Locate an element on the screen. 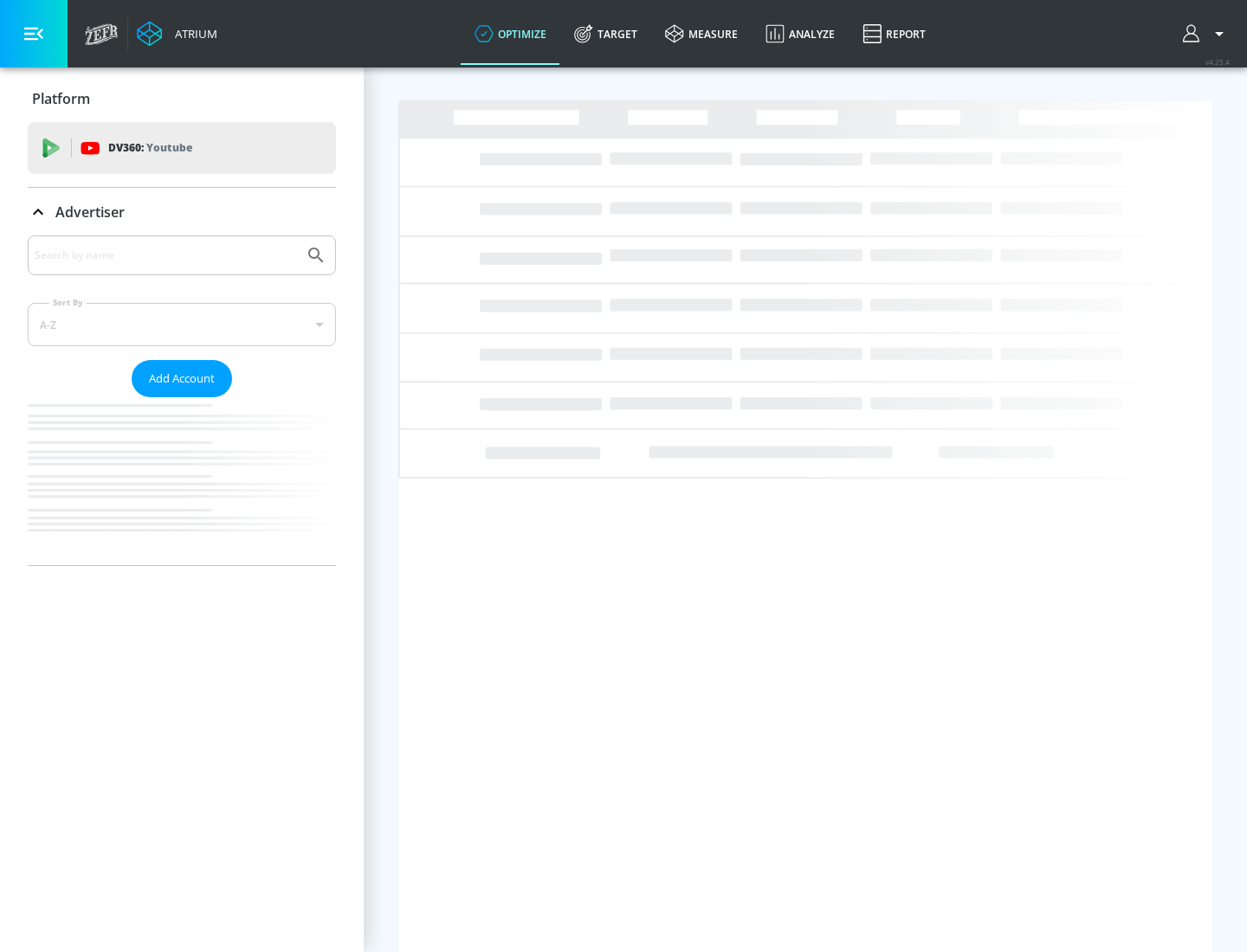 The width and height of the screenshot is (1247, 952). input: Search by name is located at coordinates (165, 255).